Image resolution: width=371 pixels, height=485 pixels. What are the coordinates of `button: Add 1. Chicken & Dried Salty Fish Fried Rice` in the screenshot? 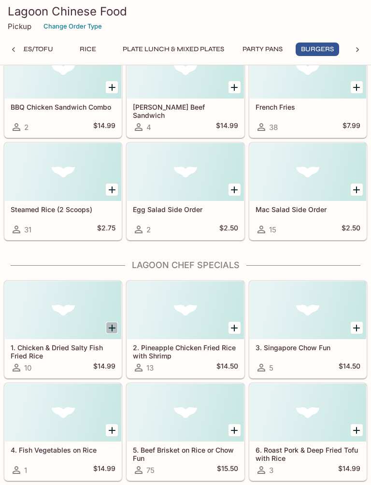 It's located at (112, 328).